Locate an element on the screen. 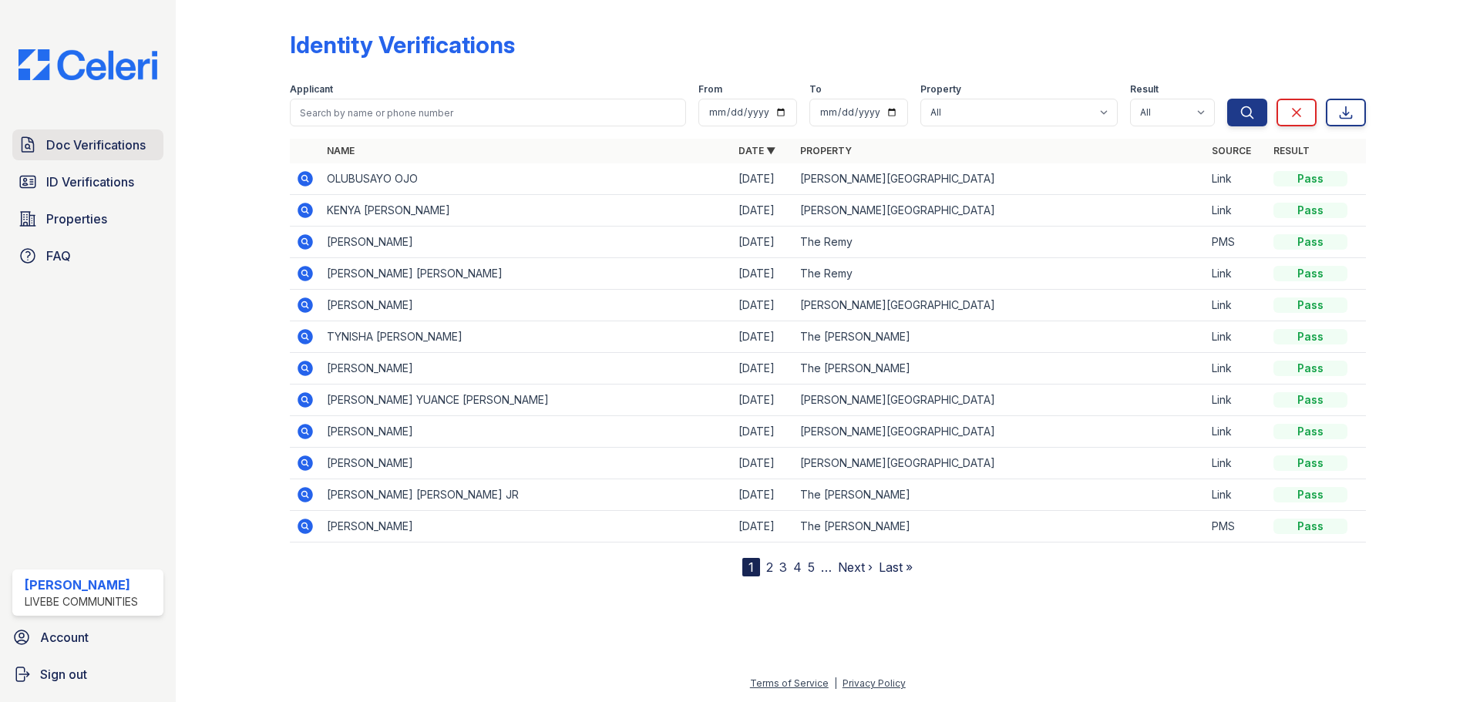 The image size is (1480, 702). a: Doc Verifications is located at coordinates (88, 145).